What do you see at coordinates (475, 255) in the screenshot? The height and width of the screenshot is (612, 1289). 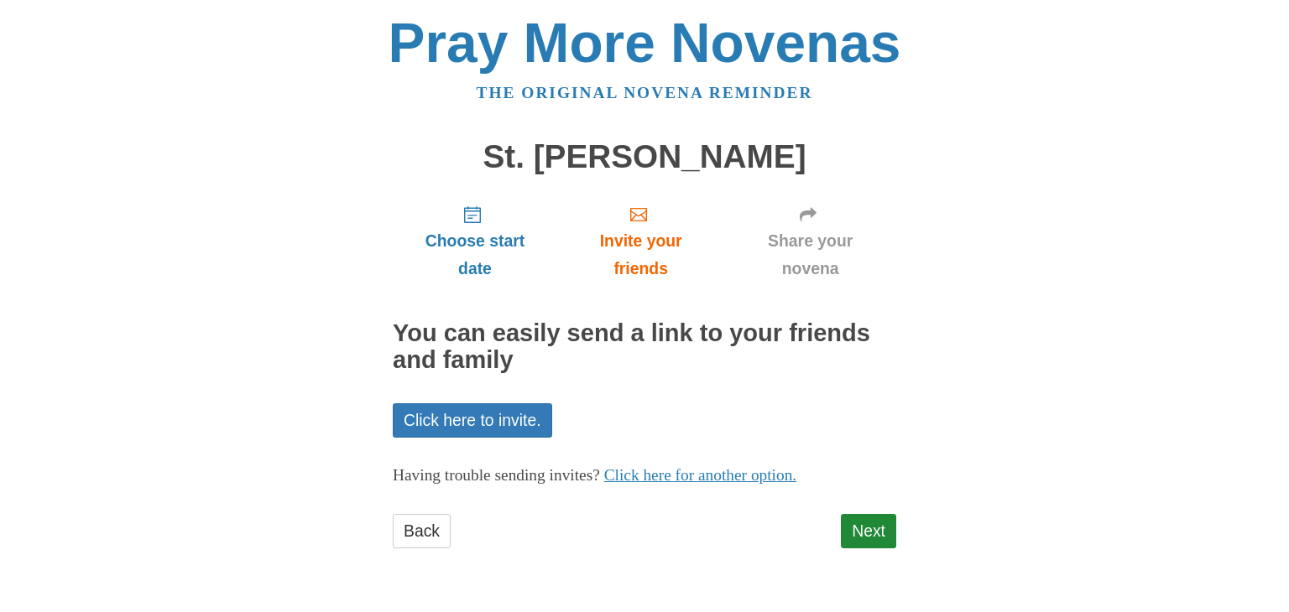 I see `span: Choose start date` at bounding box center [475, 255].